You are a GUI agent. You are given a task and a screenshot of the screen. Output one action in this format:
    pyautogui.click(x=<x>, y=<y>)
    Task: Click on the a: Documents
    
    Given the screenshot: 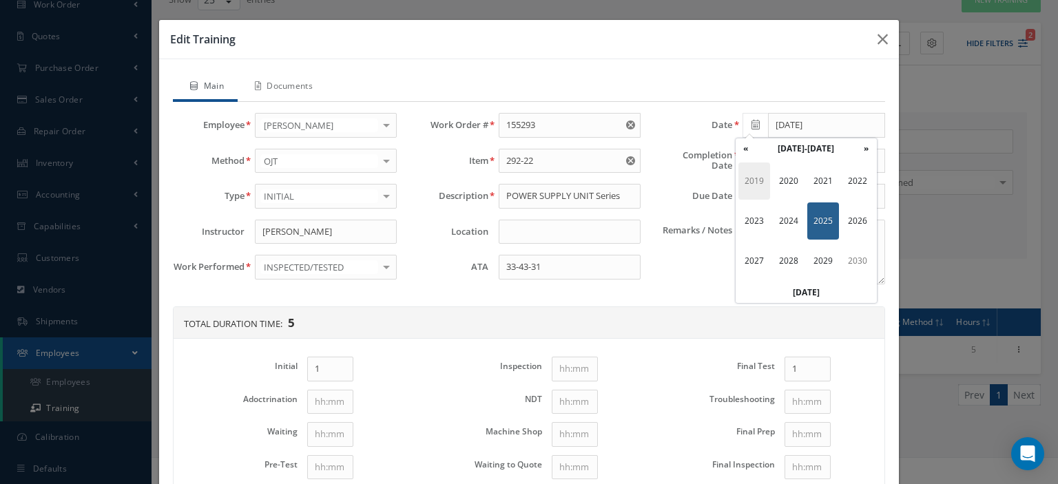 What is the action you would take?
    pyautogui.click(x=282, y=87)
    